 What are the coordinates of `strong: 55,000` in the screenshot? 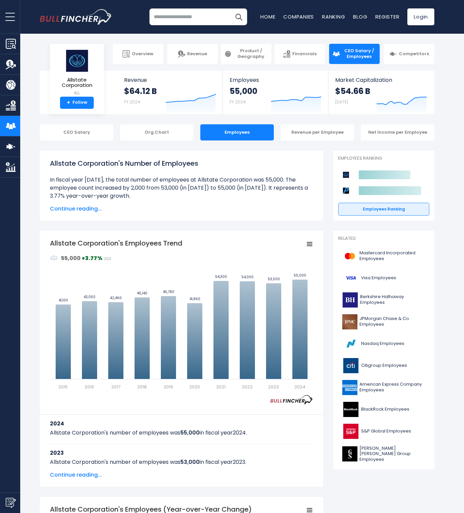 It's located at (243, 91).